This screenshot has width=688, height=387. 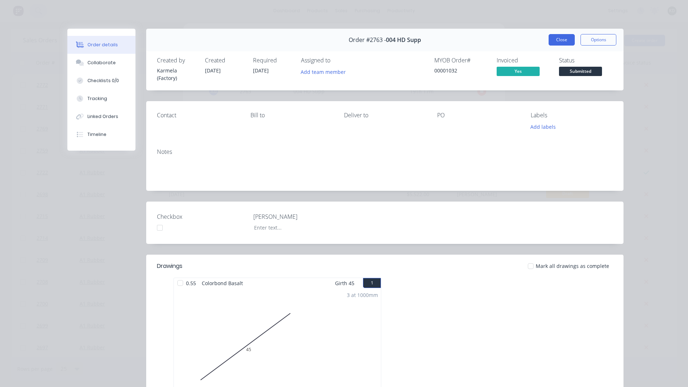 What do you see at coordinates (404, 40) in the screenshot?
I see `span: 004 HD Supp` at bounding box center [404, 40].